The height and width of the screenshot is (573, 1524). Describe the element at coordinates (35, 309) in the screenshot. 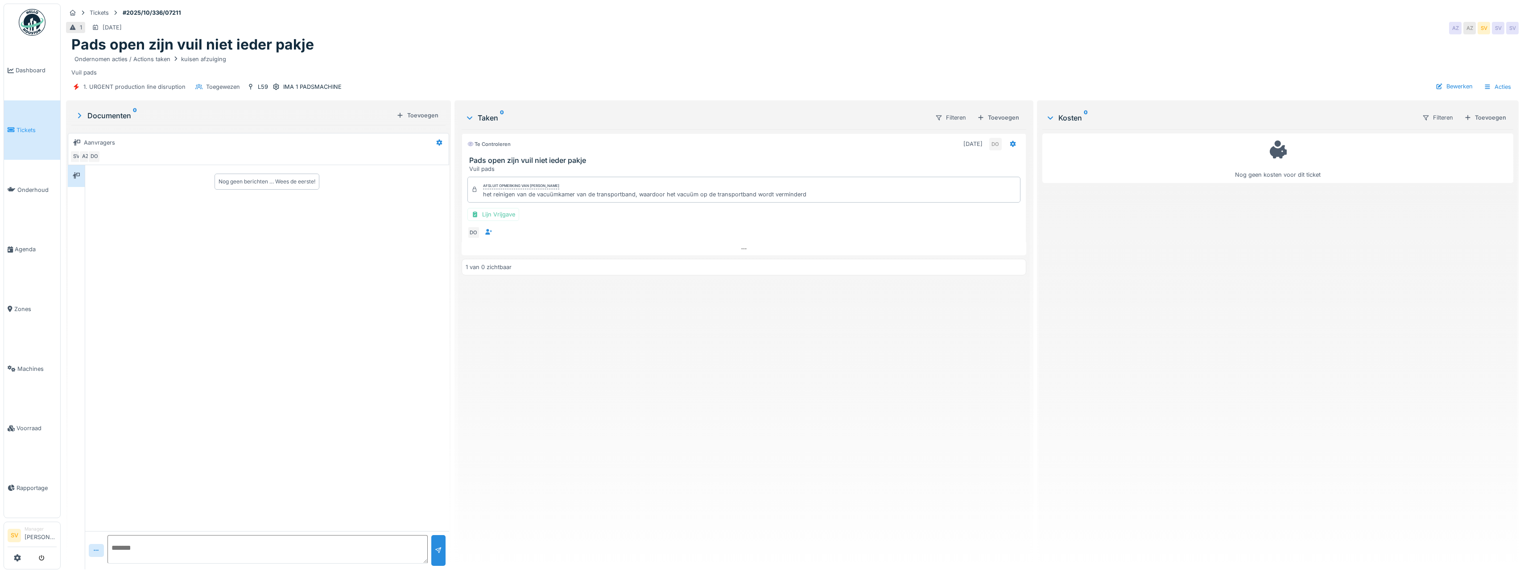

I see `span: Zones` at that location.